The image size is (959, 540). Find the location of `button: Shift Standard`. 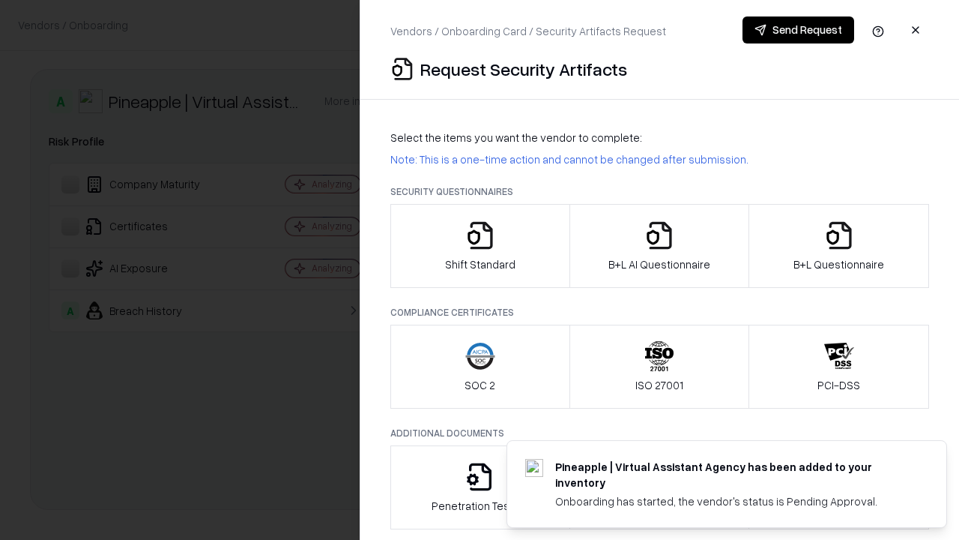

button: Shift Standard is located at coordinates (480, 246).